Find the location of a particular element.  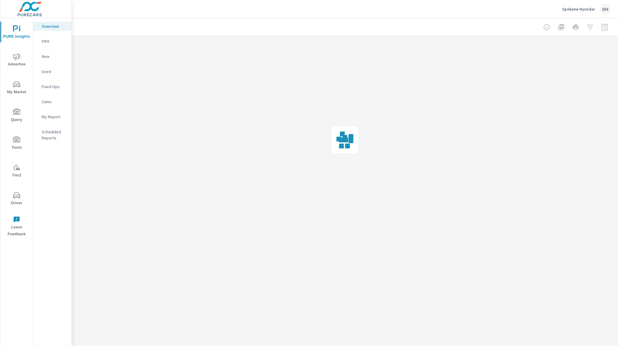

div: Overview is located at coordinates (52, 26).